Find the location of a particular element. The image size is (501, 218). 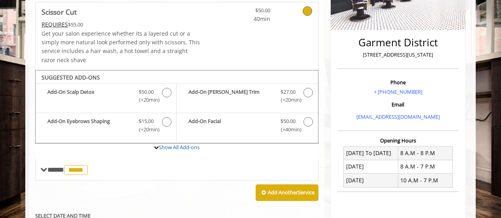

b: Add-On Scalp Detox is located at coordinates (89, 96).